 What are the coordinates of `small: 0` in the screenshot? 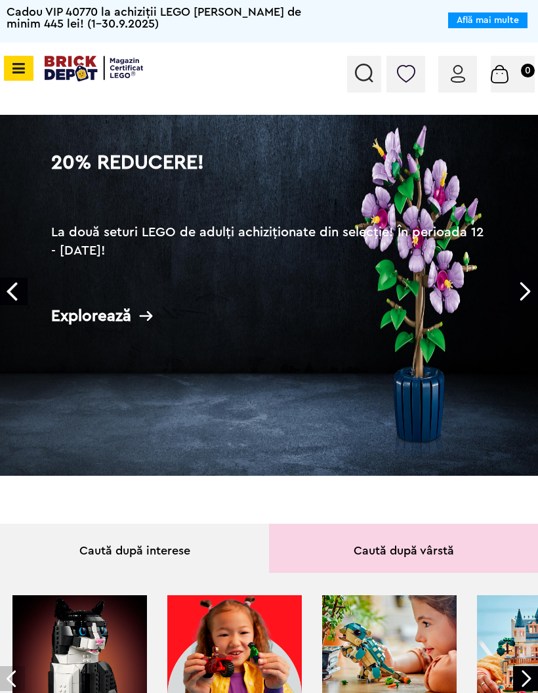 It's located at (528, 70).